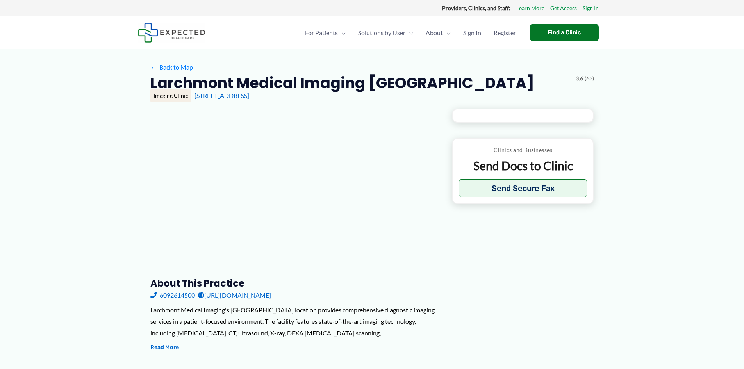 This screenshot has height=369, width=744. I want to click on a: Learn More, so click(530, 8).